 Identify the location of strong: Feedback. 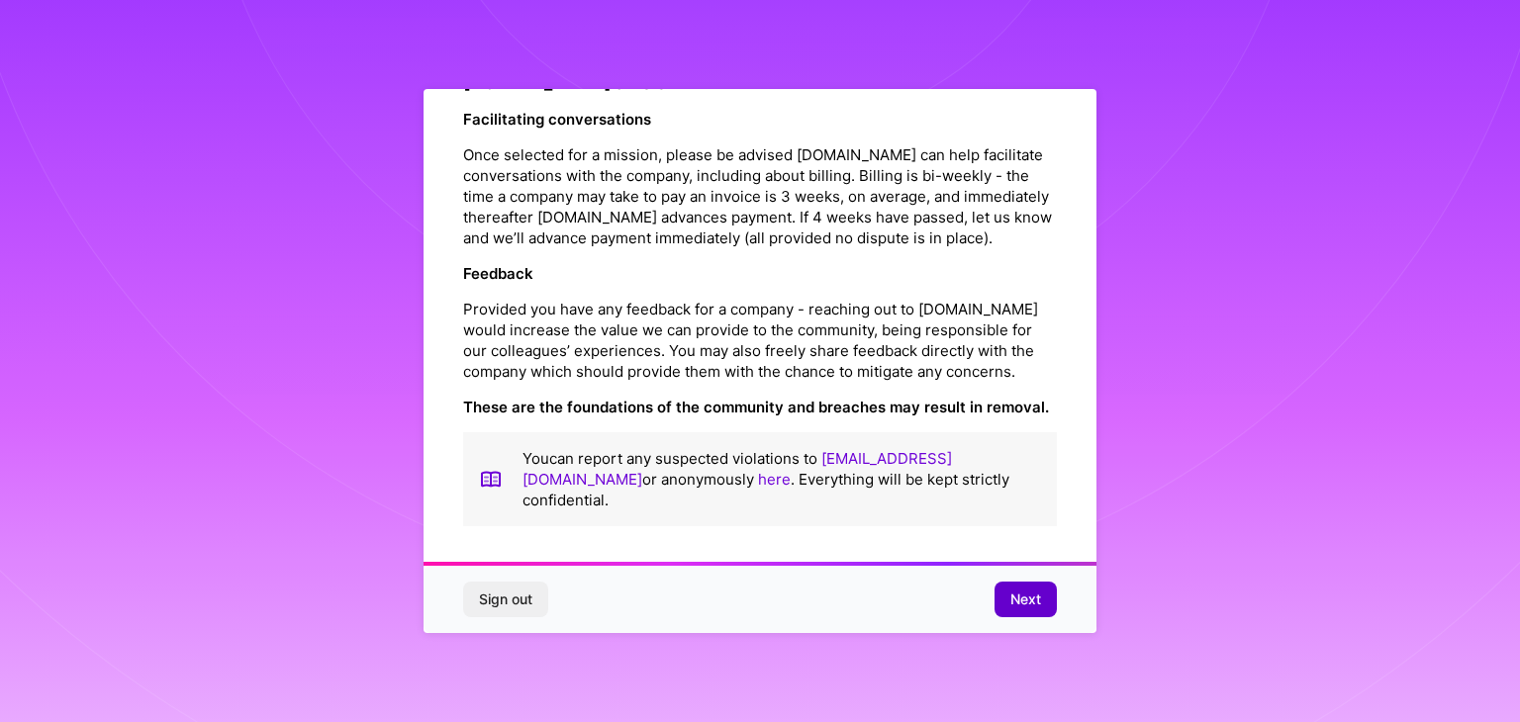
(498, 273).